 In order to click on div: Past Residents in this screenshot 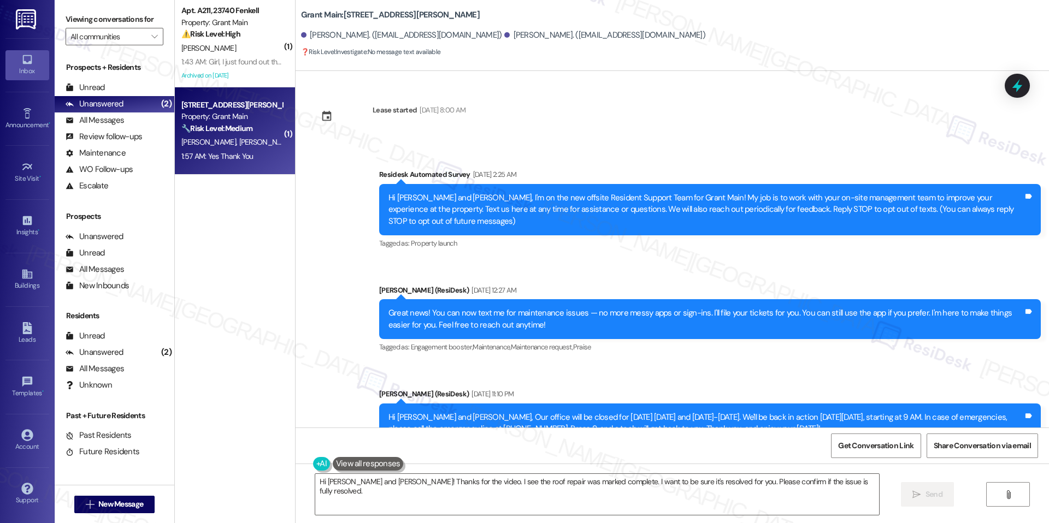, I will do `click(98, 435)`.